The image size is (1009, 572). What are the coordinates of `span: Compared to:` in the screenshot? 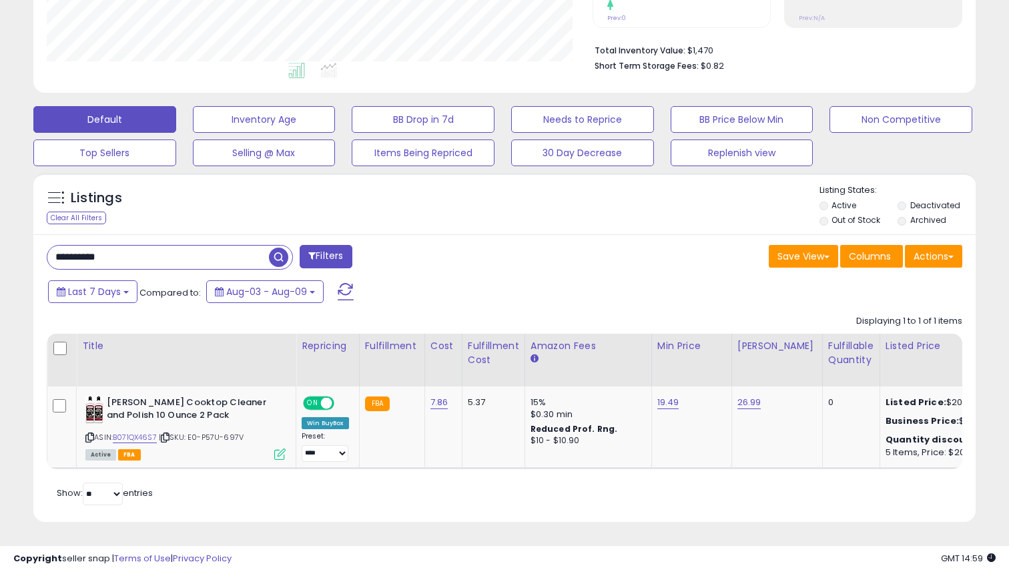 It's located at (170, 292).